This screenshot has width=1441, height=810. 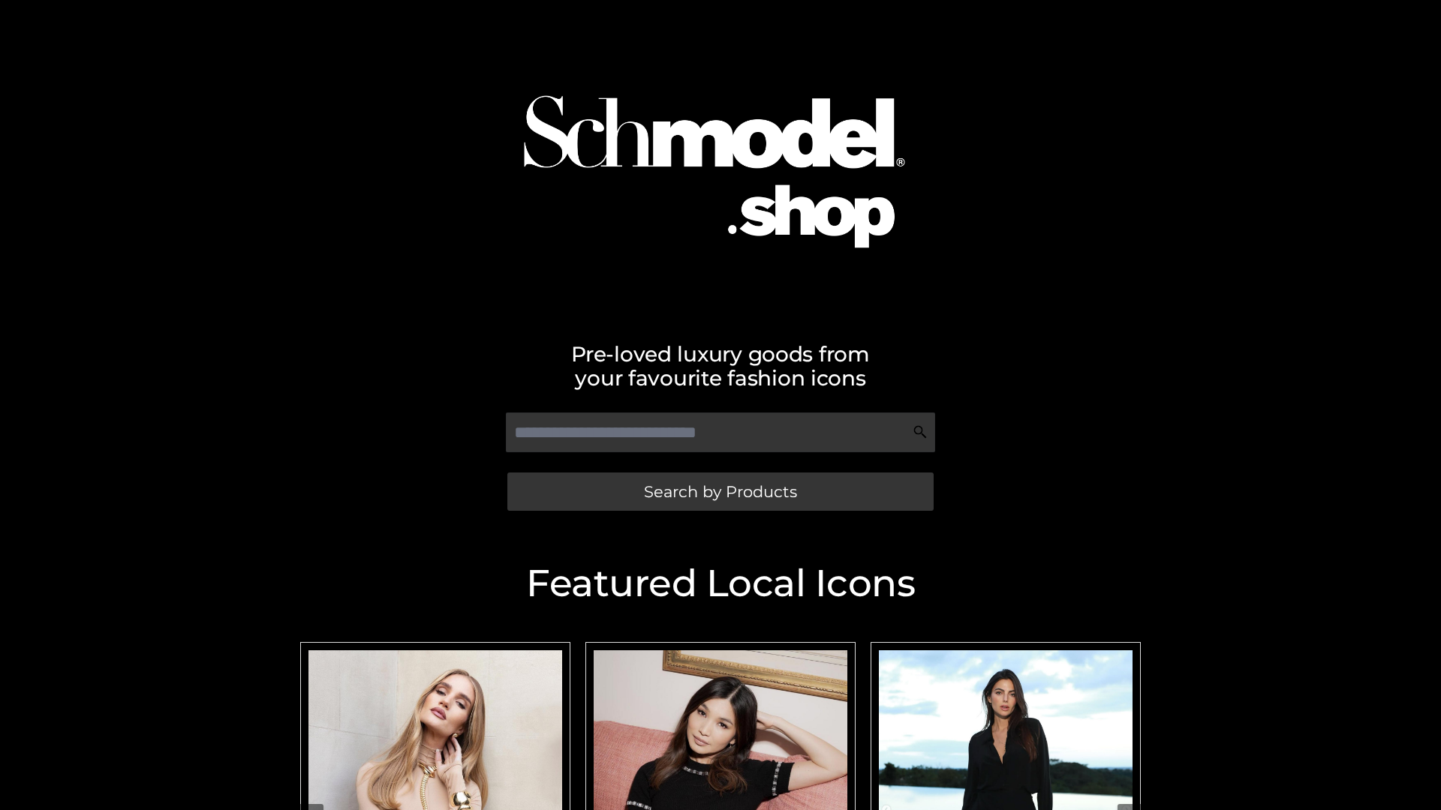 I want to click on span: Search by Products, so click(x=720, y=491).